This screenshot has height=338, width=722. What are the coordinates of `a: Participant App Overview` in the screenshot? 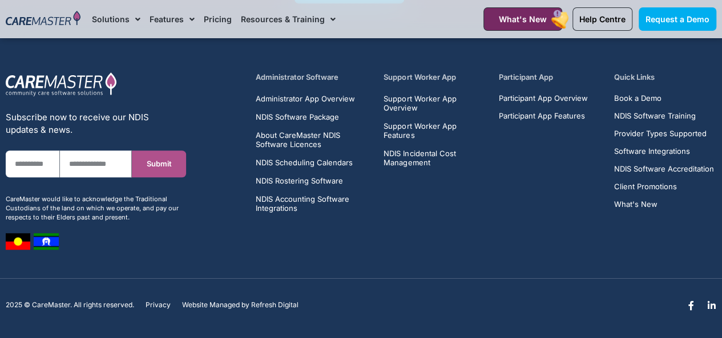 It's located at (543, 98).